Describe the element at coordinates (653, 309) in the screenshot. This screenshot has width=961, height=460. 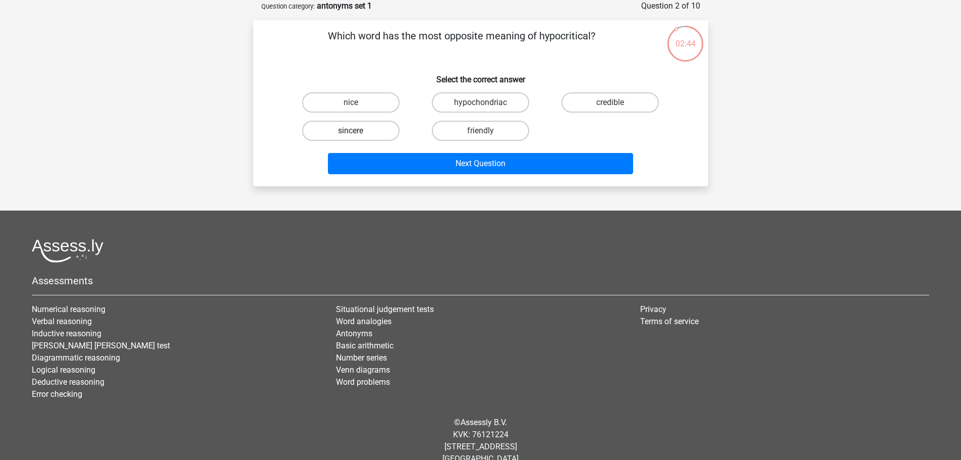
I see `a: Privacy` at that location.